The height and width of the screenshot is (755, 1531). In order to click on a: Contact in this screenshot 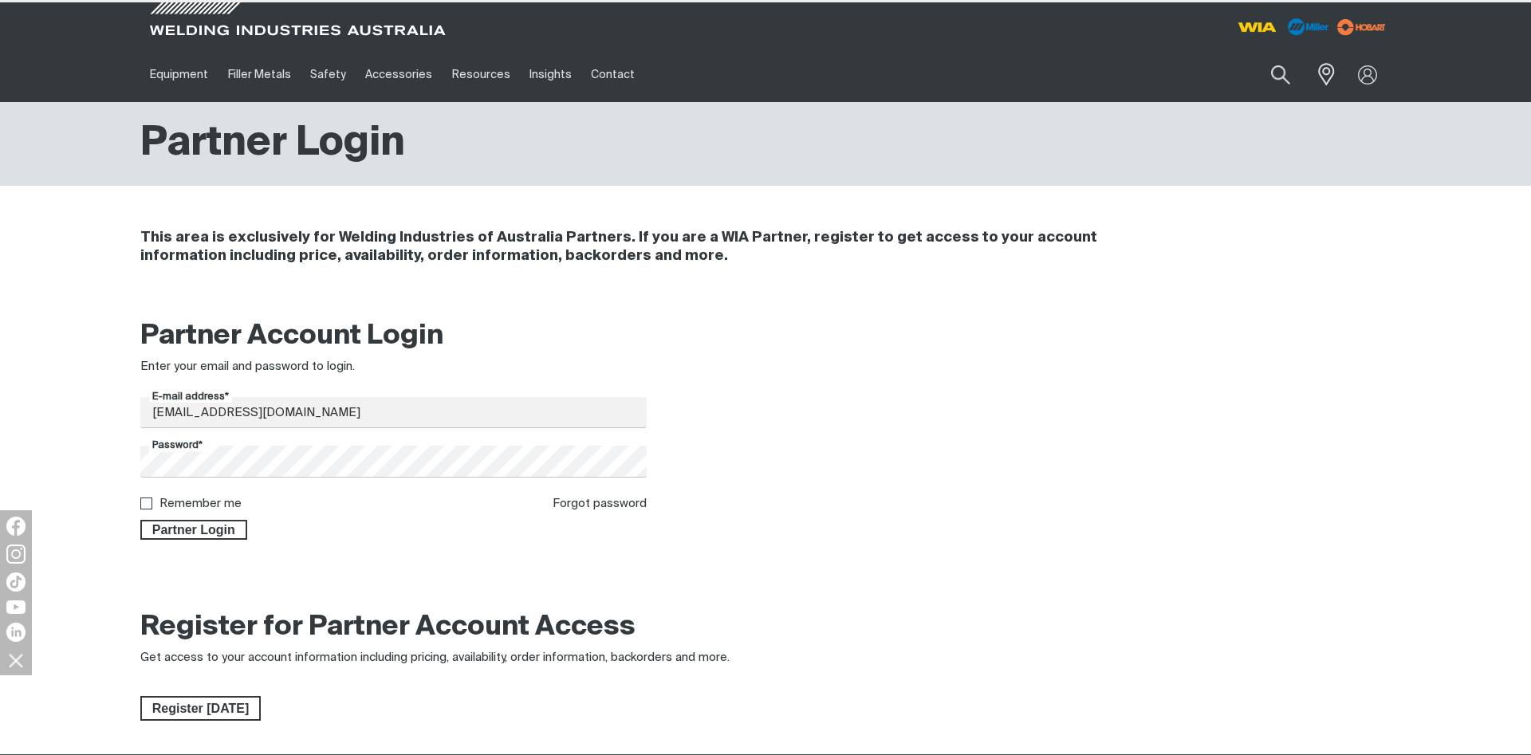, I will do `click(612, 74)`.